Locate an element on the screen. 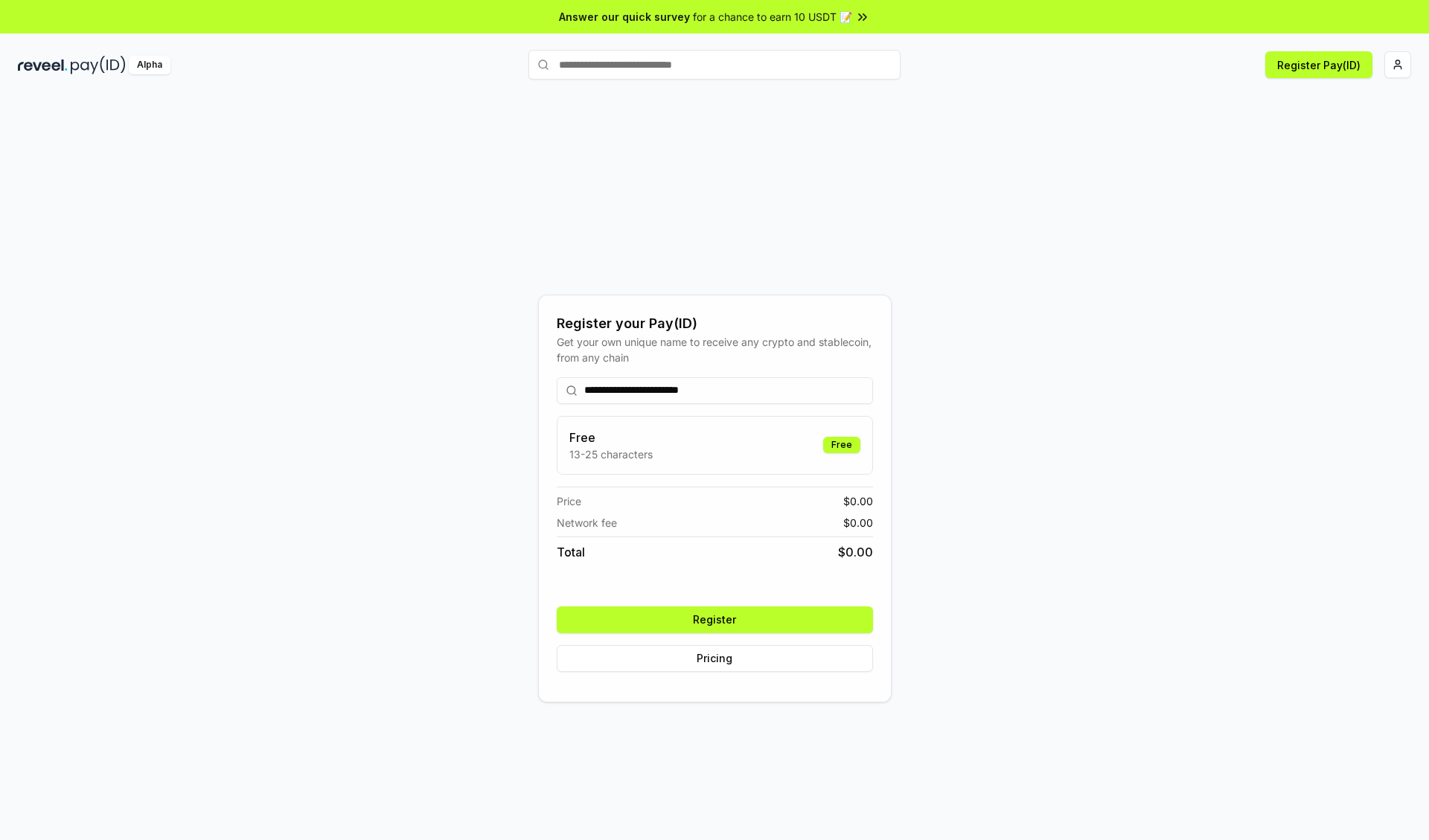 The width and height of the screenshot is (1429, 840). button: Register Pay(ID) is located at coordinates (1319, 64).